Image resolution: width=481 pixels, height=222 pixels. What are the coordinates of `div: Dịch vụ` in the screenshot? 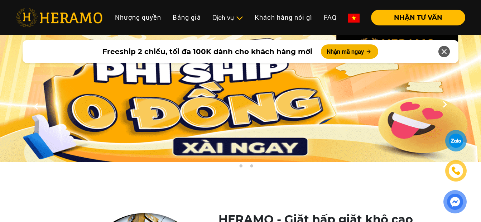 It's located at (228, 18).